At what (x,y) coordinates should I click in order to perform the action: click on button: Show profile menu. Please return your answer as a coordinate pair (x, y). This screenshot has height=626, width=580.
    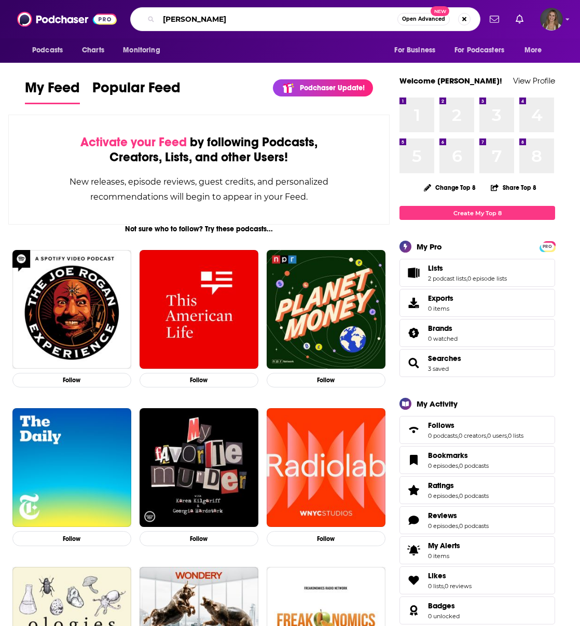
    Looking at the image, I should click on (552, 19).